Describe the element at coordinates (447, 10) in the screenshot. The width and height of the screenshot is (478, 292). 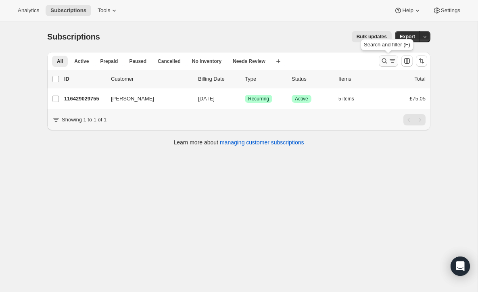
I see `button: Settings` at that location.